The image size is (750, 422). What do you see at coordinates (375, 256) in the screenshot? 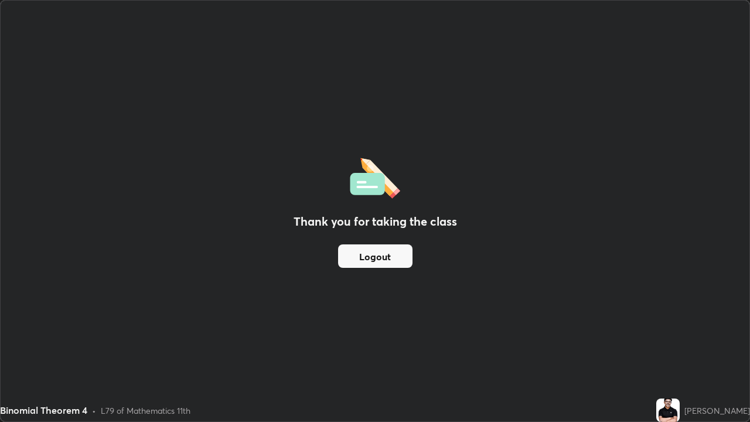
I see `button: Logout` at bounding box center [375, 256].